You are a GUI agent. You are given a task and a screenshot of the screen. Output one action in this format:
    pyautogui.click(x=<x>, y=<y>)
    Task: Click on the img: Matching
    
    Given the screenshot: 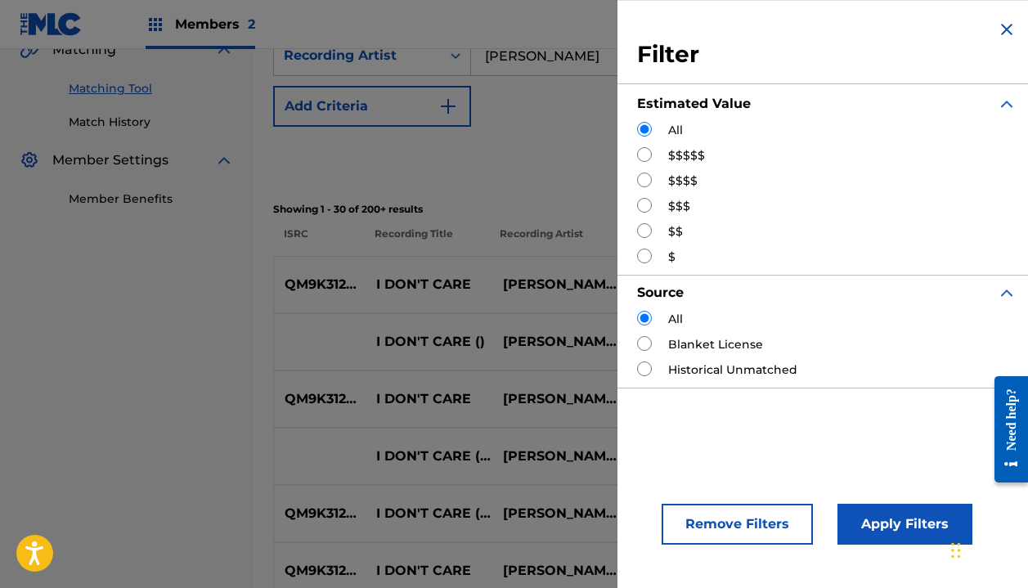 What is the action you would take?
    pyautogui.click(x=29, y=50)
    